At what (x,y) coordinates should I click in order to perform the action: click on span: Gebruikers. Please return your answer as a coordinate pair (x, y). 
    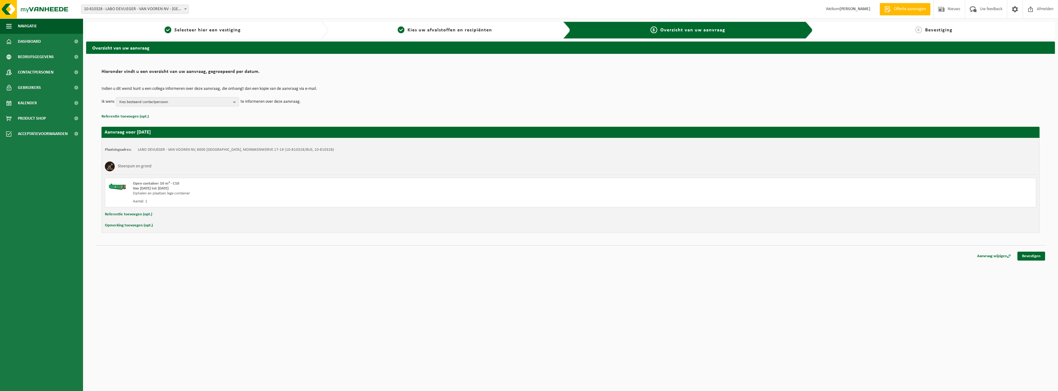
    Looking at the image, I should click on (29, 88).